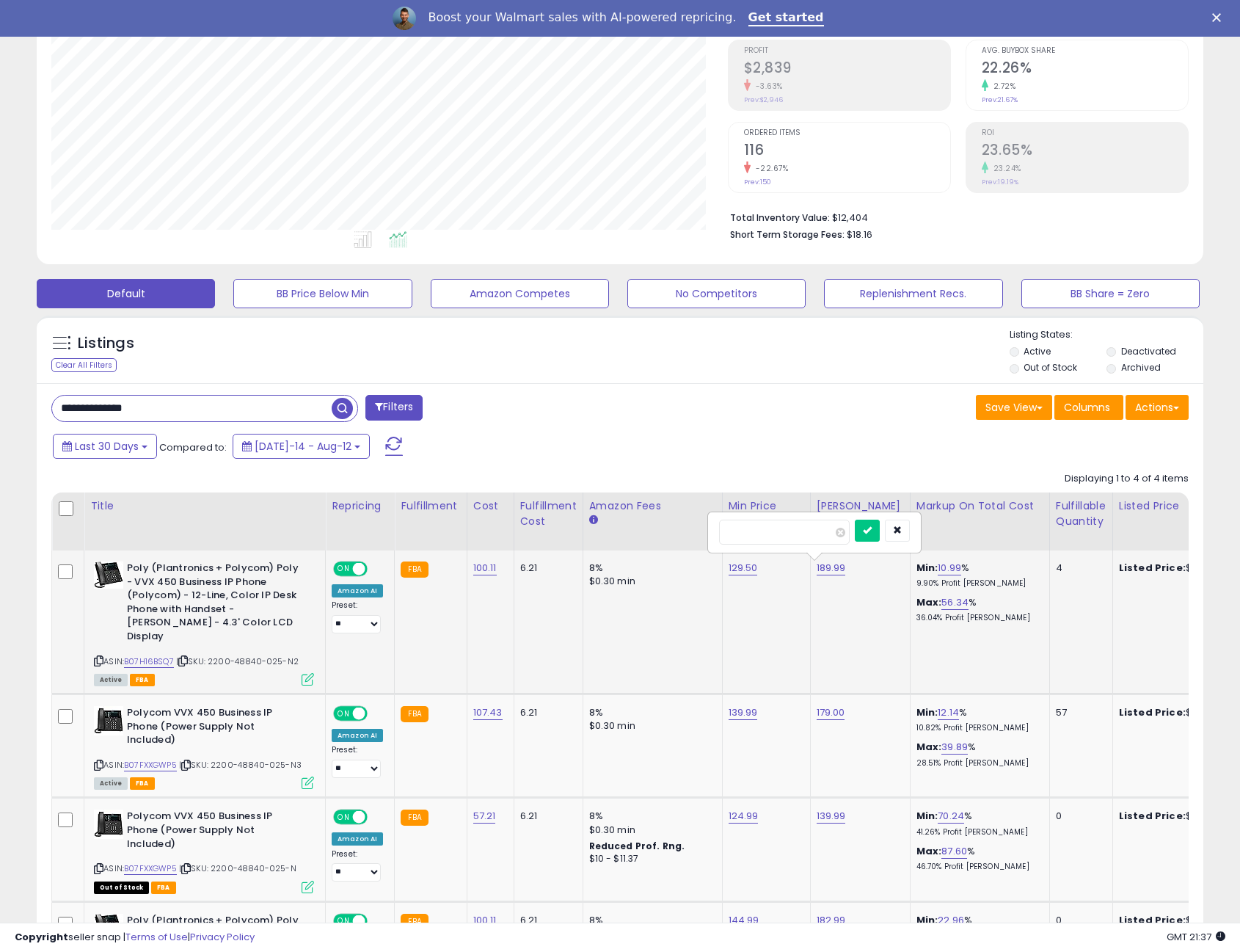 This screenshot has height=952, width=1240. Describe the element at coordinates (108, 721) in the screenshot. I see `img: 4129d4YvW1L._SL40_.jpg` at that location.